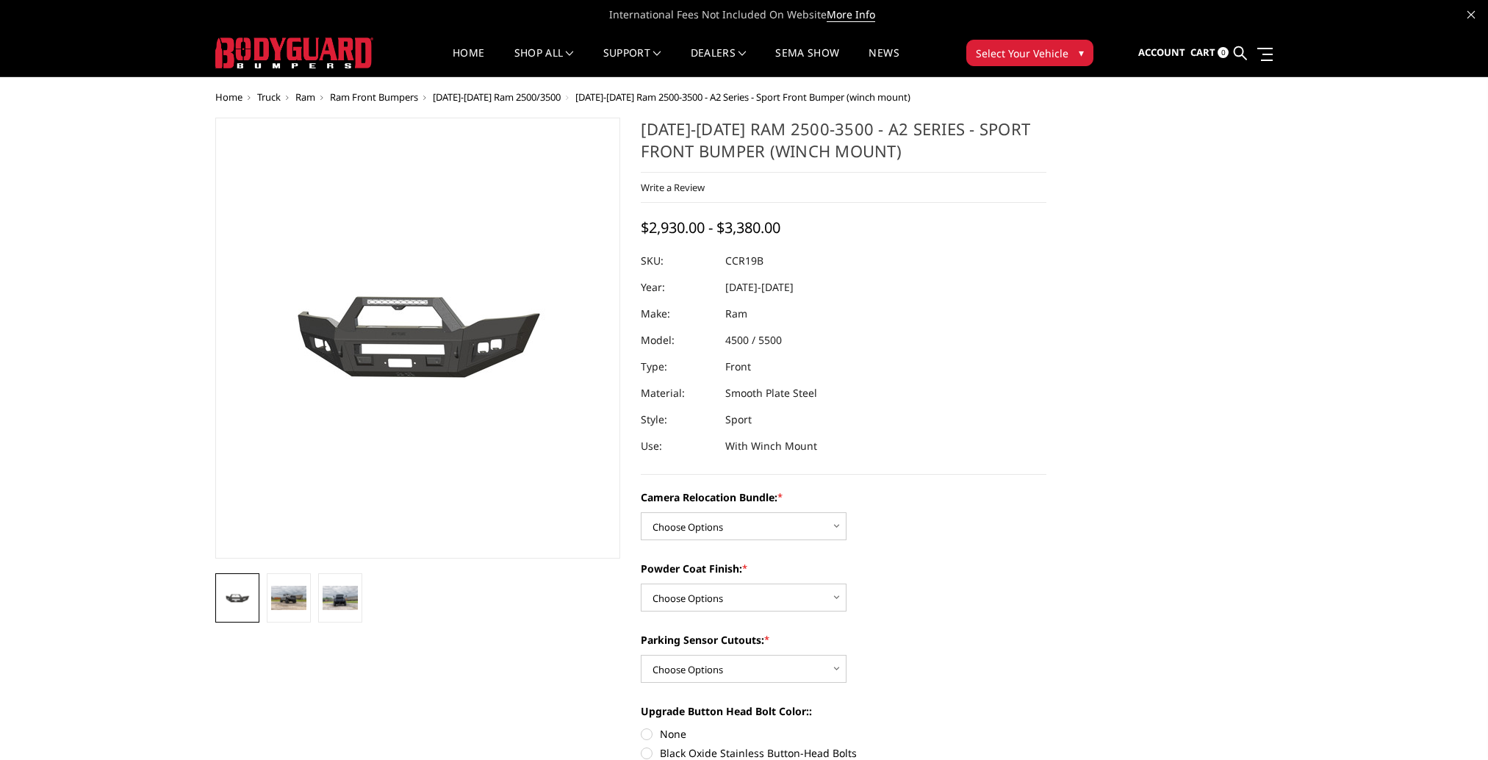 The width and height of the screenshot is (1488, 760). What do you see at coordinates (736, 314) in the screenshot?
I see `dd: Ram` at bounding box center [736, 314].